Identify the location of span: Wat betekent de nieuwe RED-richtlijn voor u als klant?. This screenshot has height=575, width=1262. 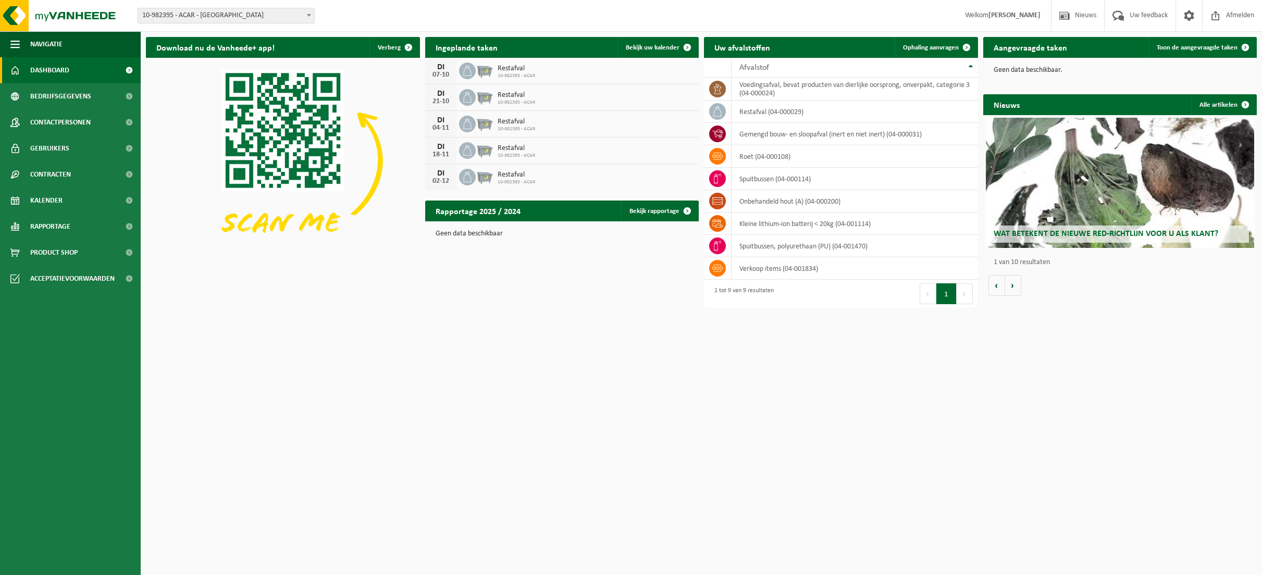
(1105, 234).